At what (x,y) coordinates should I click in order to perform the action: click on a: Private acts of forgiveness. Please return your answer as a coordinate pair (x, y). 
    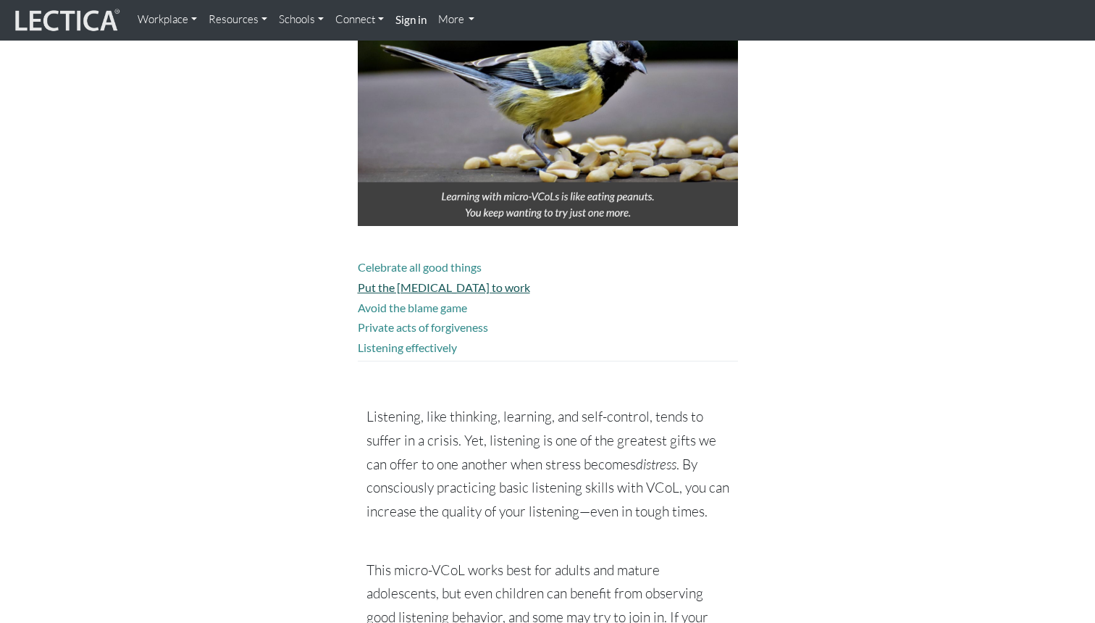
    Looking at the image, I should click on (423, 327).